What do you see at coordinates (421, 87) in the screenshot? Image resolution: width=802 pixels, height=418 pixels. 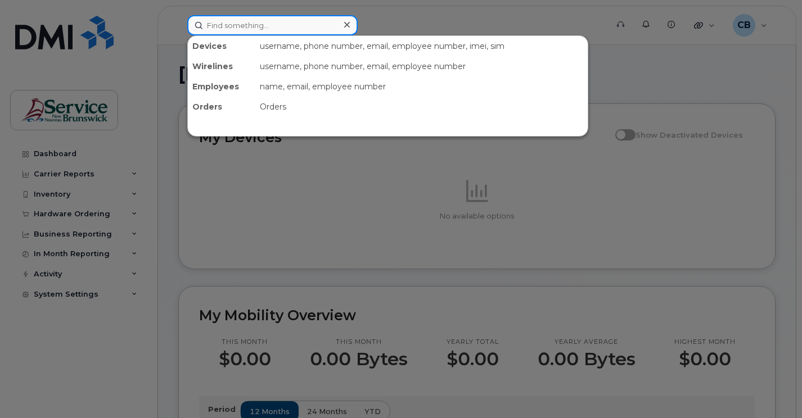 I see `div: name, email, employee number` at bounding box center [421, 87].